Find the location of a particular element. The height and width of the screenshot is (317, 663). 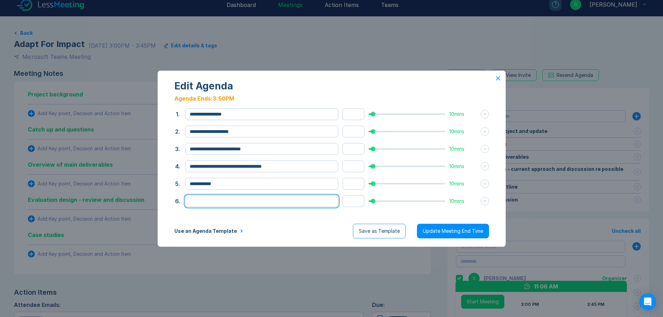

button: 2. is located at coordinates (178, 132).